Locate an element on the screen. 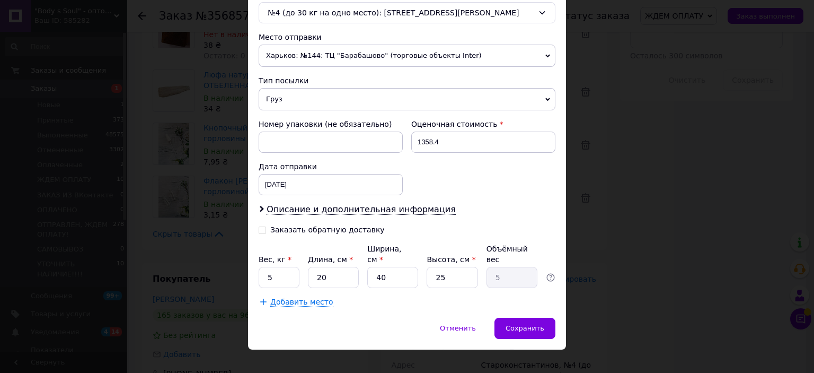 The height and width of the screenshot is (373, 814). span: Добавить место is located at coordinates (302, 302).